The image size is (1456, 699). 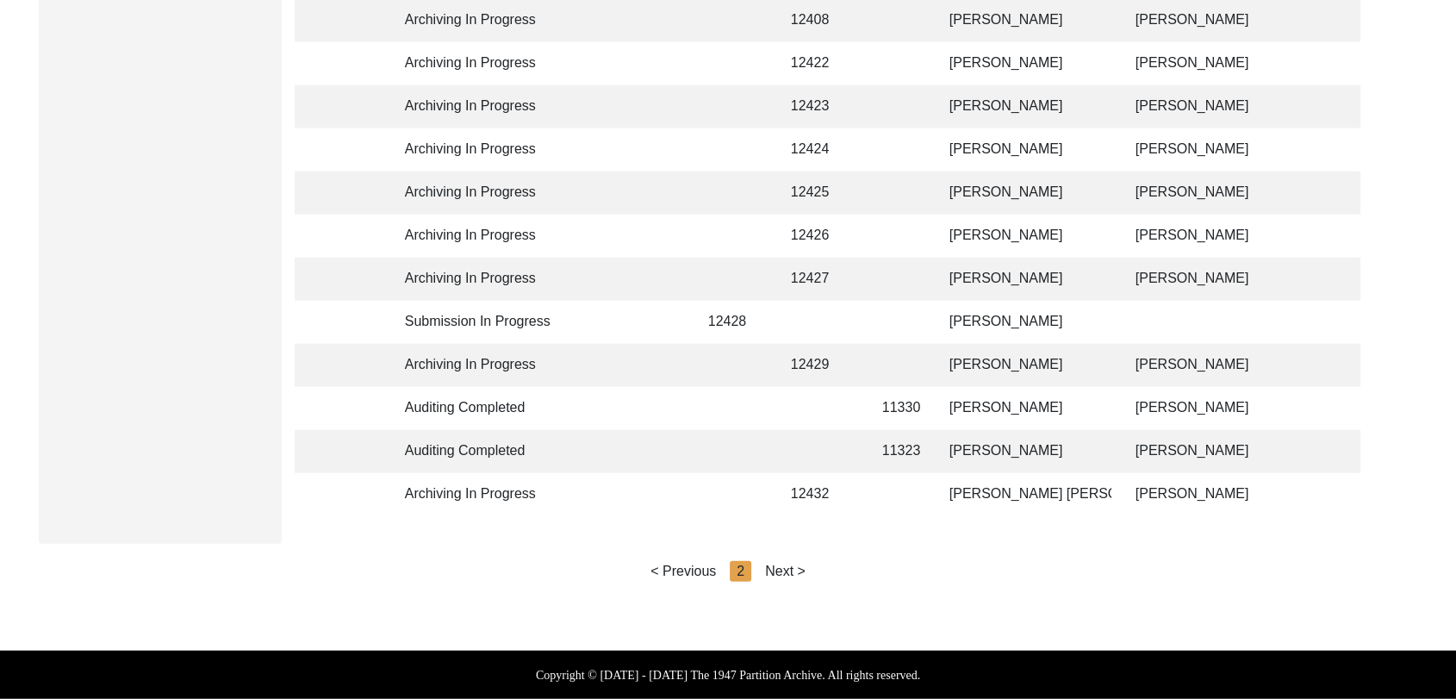 I want to click on td: 11323, so click(x=899, y=452).